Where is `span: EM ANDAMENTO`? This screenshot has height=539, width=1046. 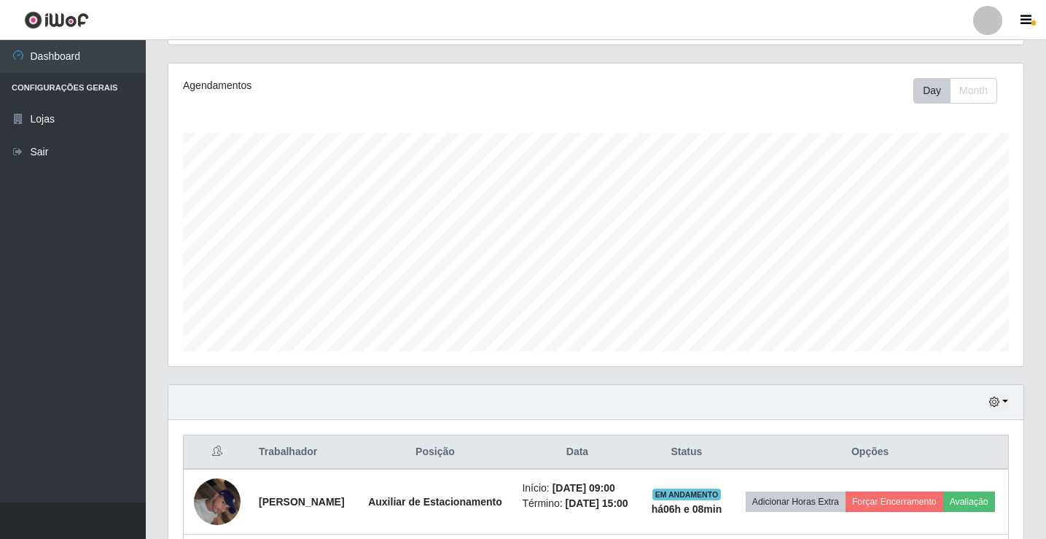
span: EM ANDAMENTO is located at coordinates (687, 494).